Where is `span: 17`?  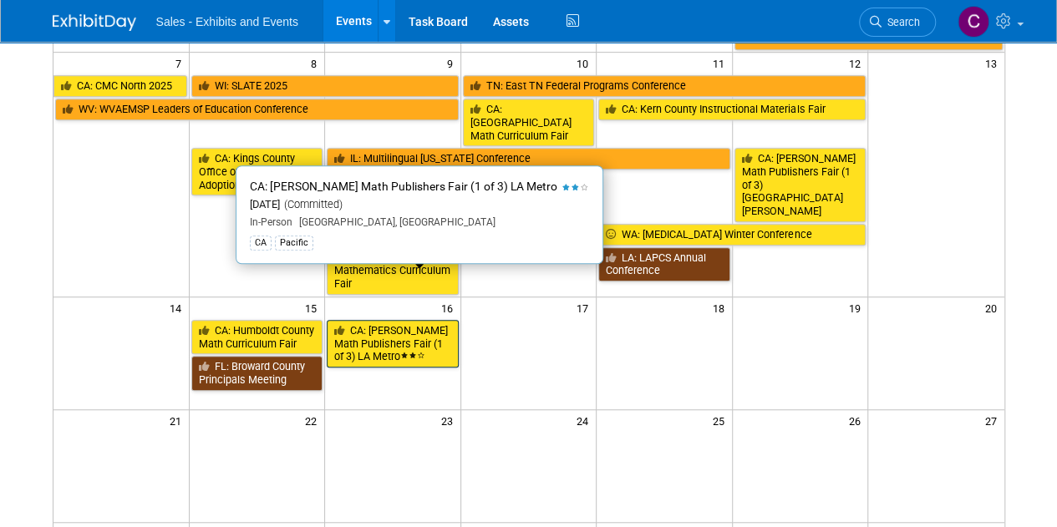 span: 17 is located at coordinates (585, 307).